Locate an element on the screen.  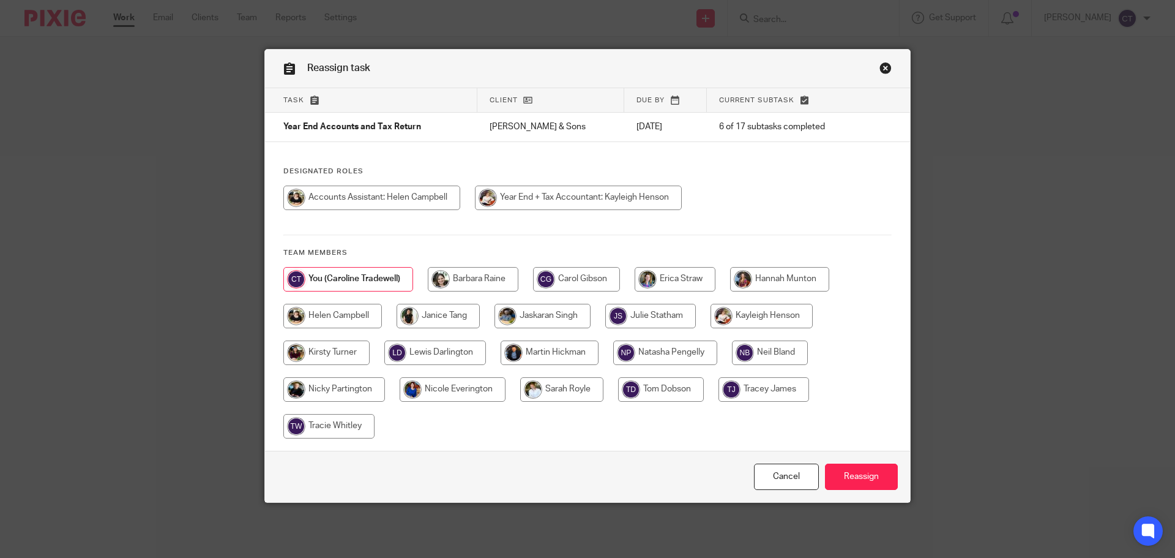
input: Reassign is located at coordinates (861, 476).